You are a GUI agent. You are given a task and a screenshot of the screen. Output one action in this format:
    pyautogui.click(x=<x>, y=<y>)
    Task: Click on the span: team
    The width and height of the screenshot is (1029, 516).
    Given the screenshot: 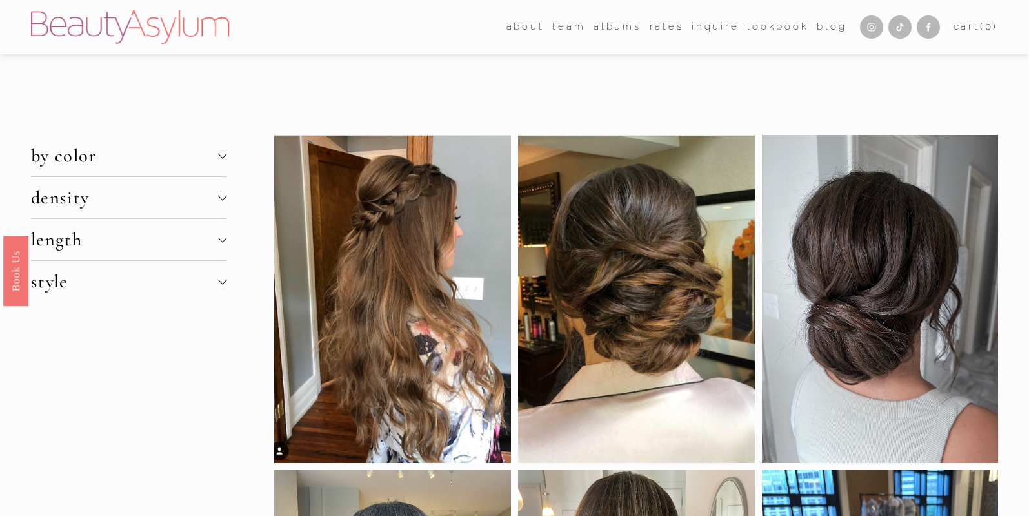 What is the action you would take?
    pyautogui.click(x=568, y=26)
    